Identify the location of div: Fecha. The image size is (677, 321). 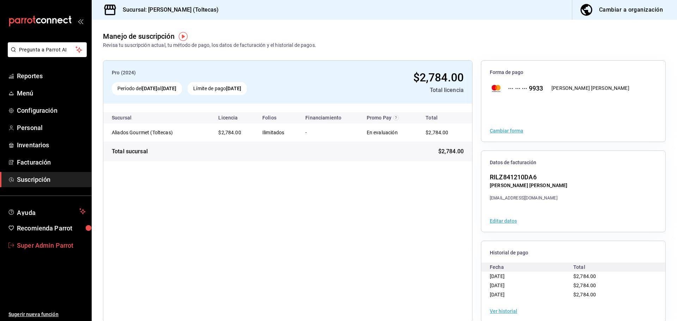
(532, 267).